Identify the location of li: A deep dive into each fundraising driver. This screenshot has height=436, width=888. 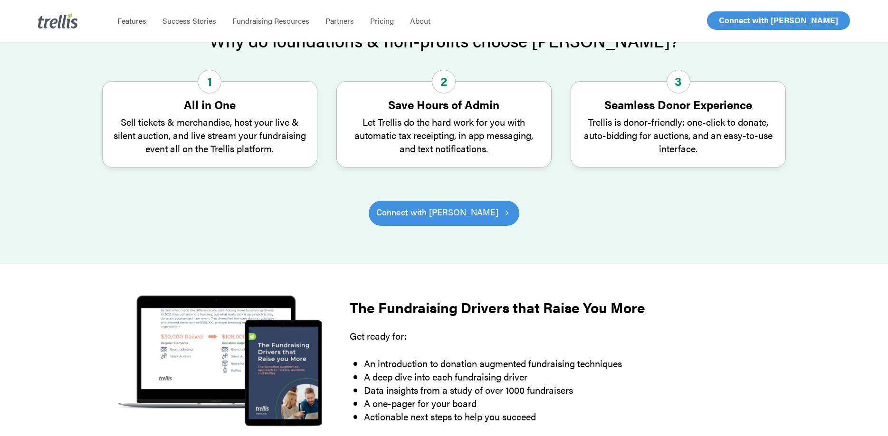
(551, 377).